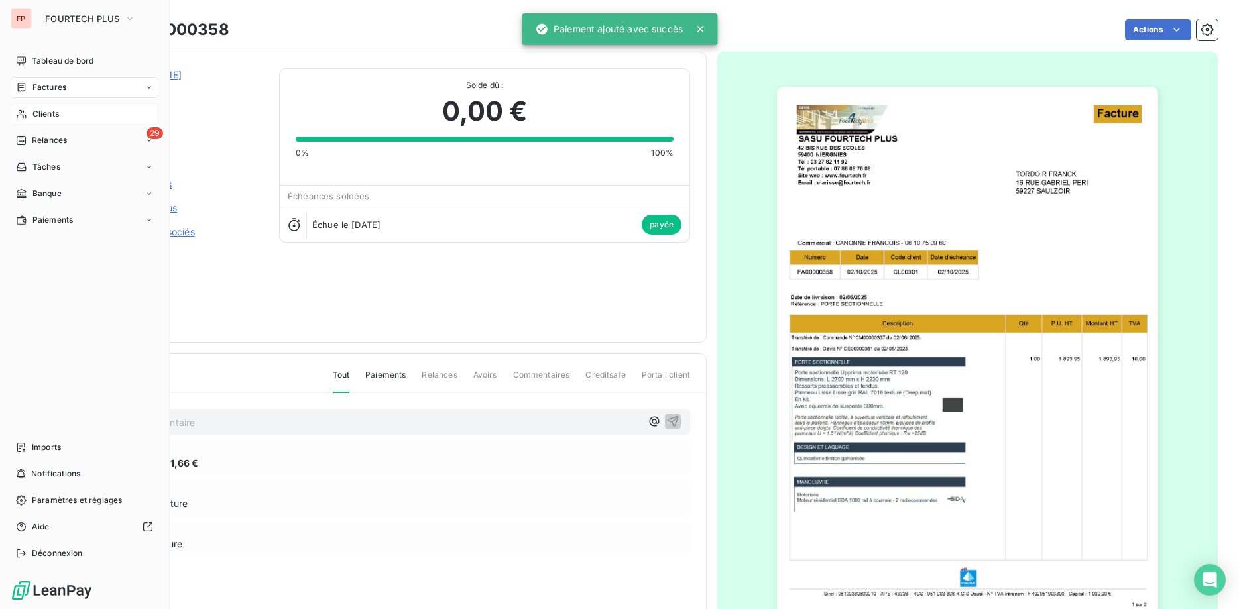  Describe the element at coordinates (77, 500) in the screenshot. I see `span: Paramètres et réglages` at that location.